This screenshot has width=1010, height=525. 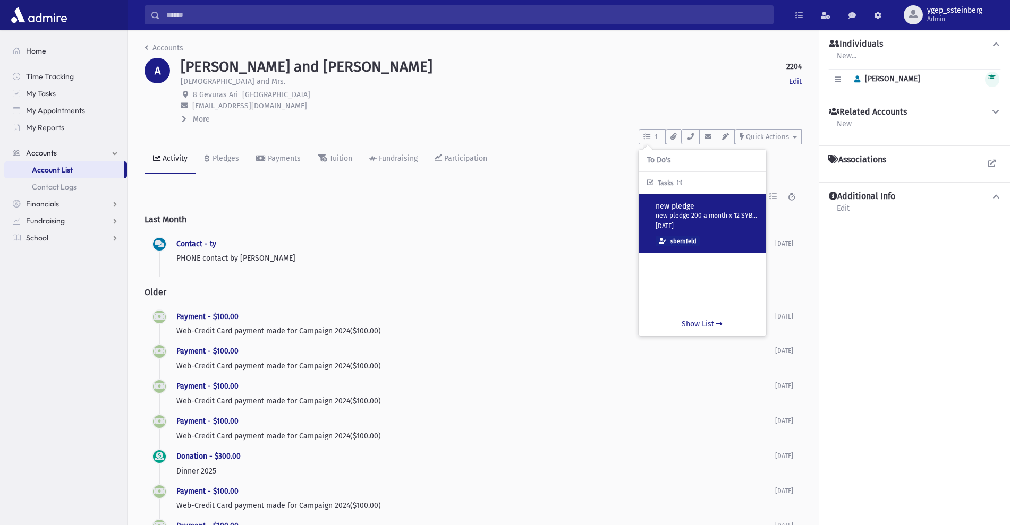 I want to click on div: Payments, so click(x=283, y=158).